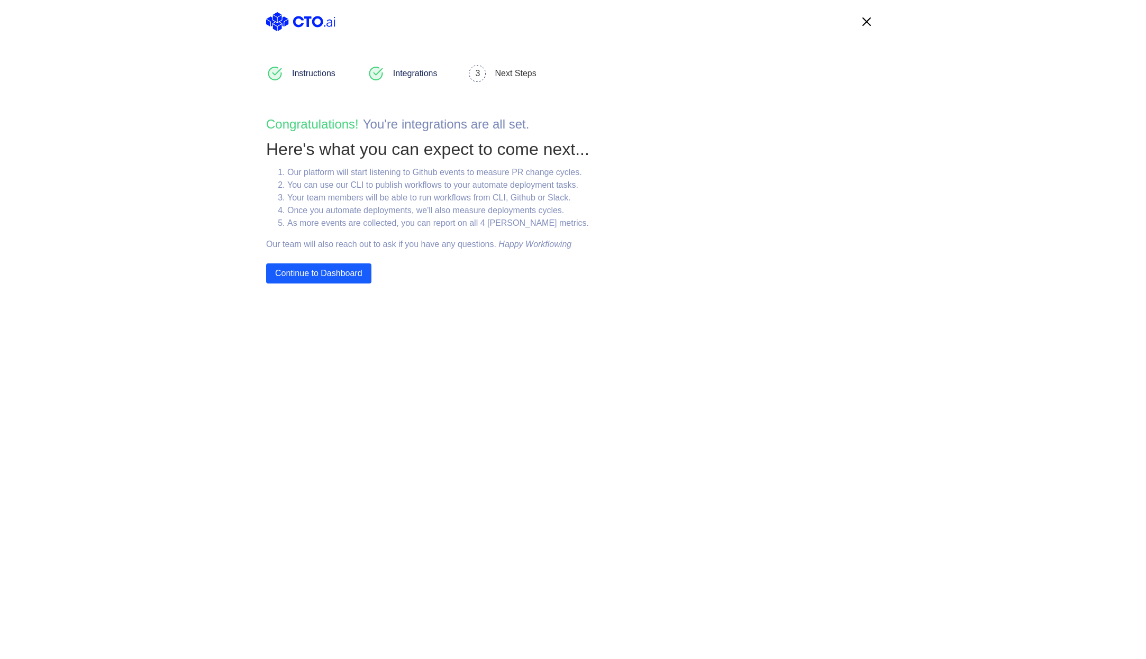 The width and height of the screenshot is (1146, 659). I want to click on img: cto-full-logo-blue-new.svg, so click(301, 22).